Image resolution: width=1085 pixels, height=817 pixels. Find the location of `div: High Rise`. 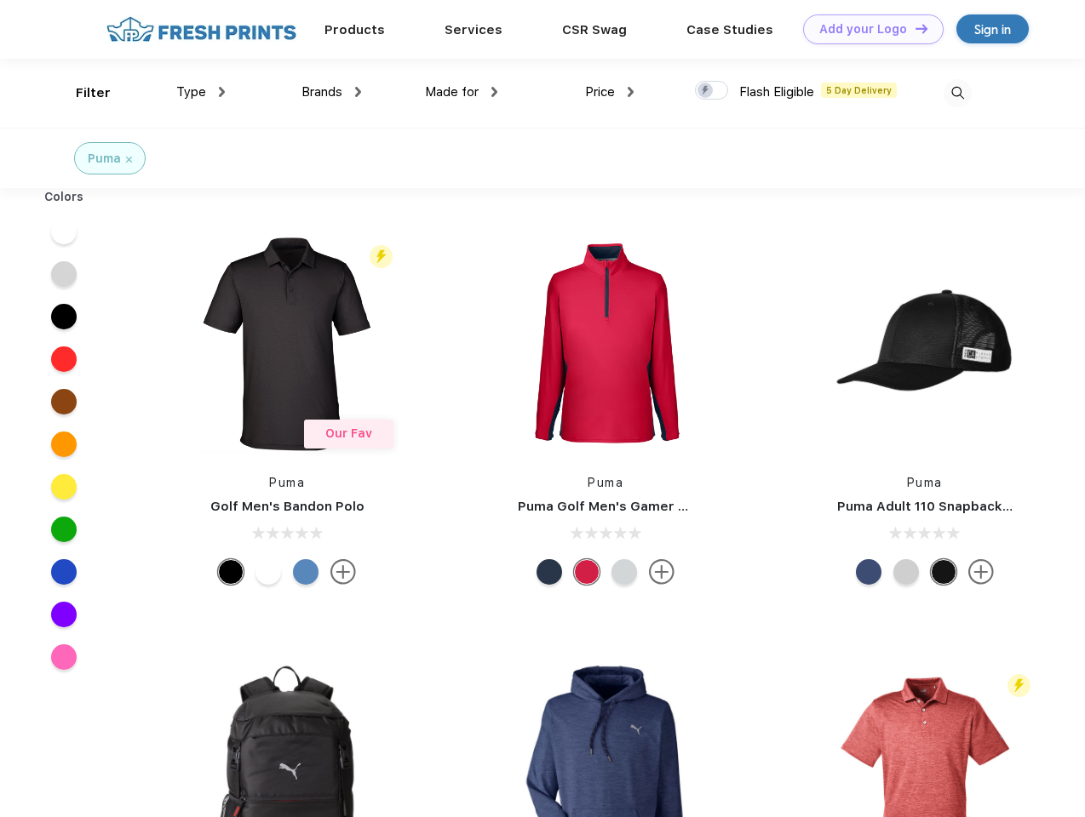

div: High Rise is located at coordinates (624, 572).